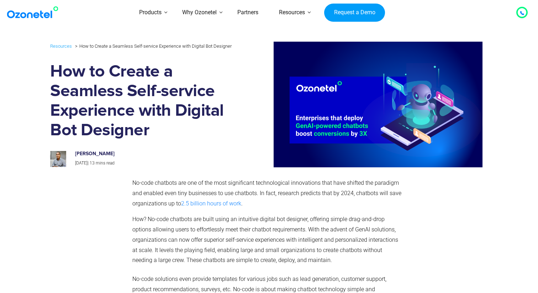  I want to click on p: How? No-code chatbots are built using an intuitive digital bot designer, offering simple drag-and..., so click(267, 241).